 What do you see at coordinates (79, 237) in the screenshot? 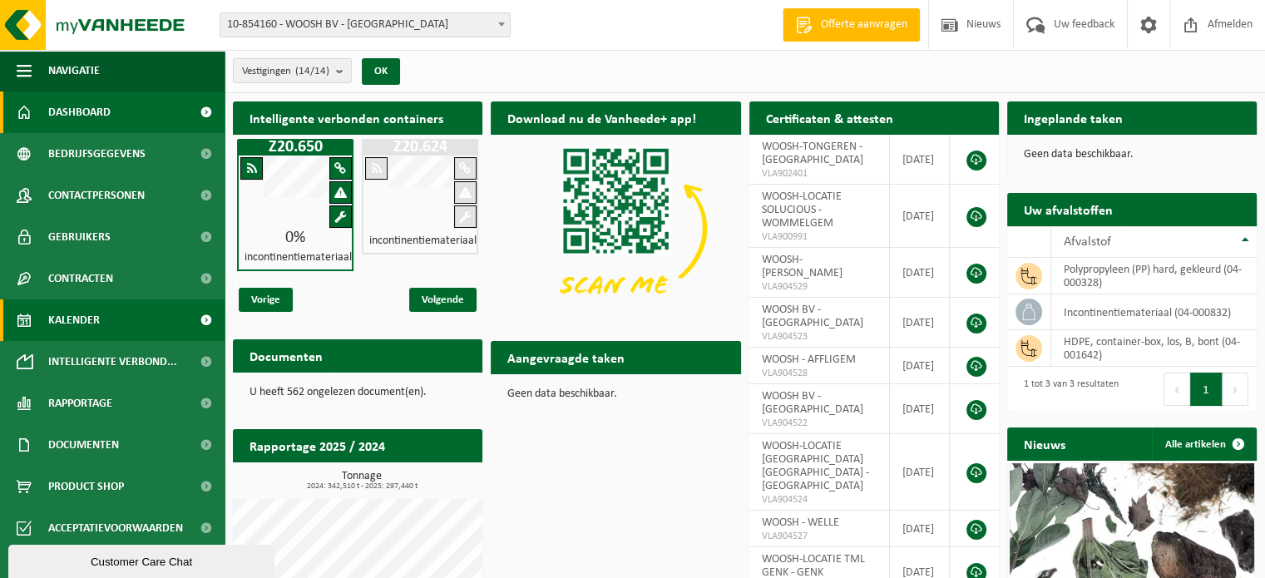
I see `span: Gebruikers` at bounding box center [79, 237].